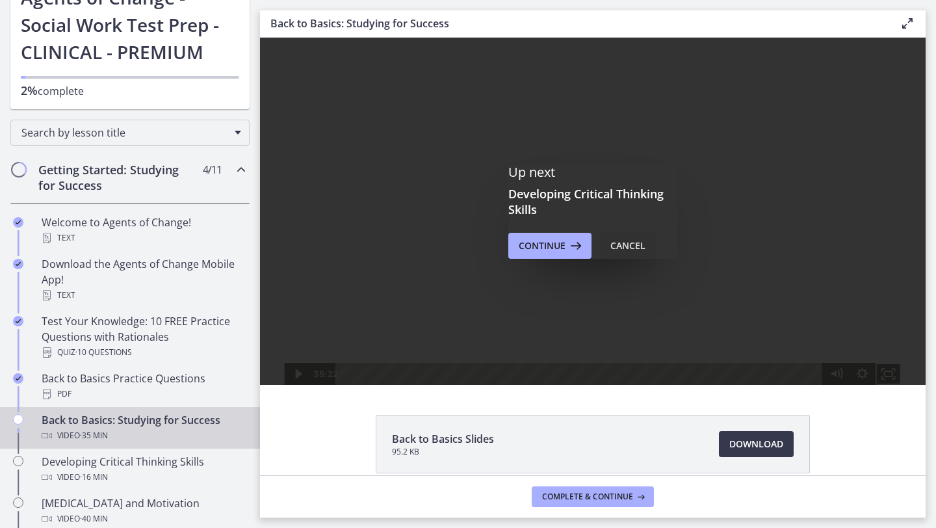  Describe the element at coordinates (550, 246) in the screenshot. I see `button: Continue` at that location.